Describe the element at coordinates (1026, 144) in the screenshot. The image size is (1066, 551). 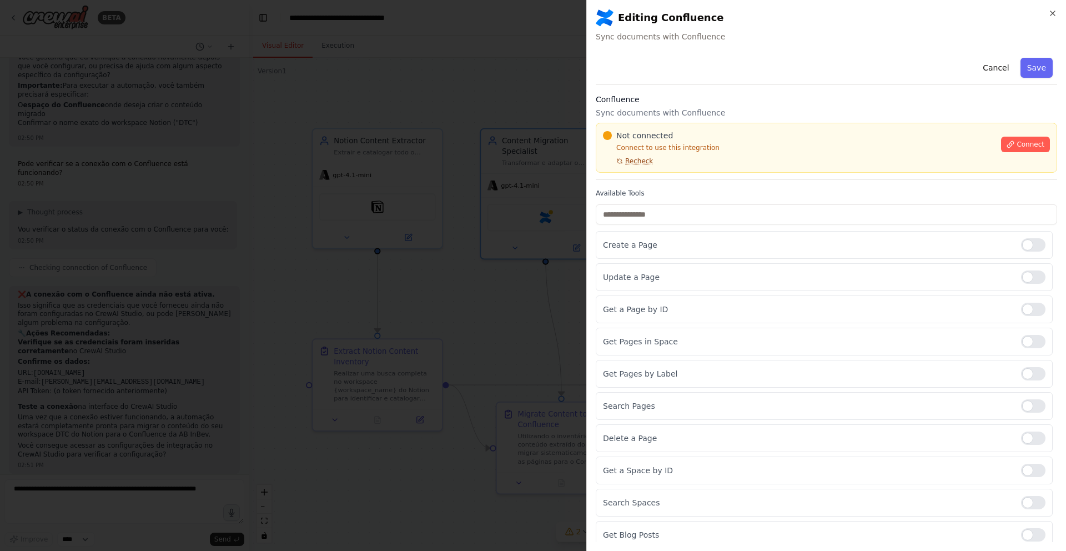
I see `button: Connect` at that location.